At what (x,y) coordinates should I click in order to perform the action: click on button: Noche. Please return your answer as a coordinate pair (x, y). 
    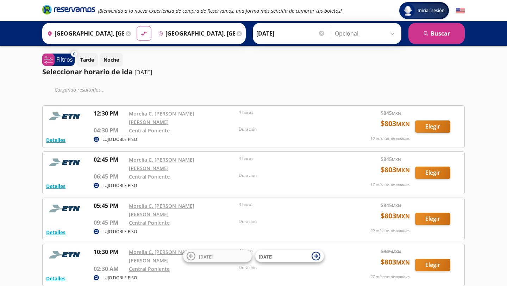
    Looking at the image, I should click on (111, 59).